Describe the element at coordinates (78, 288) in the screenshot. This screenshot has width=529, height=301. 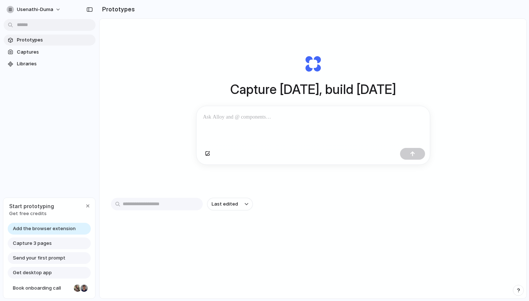
I see `div: Nicole Kubica` at that location.